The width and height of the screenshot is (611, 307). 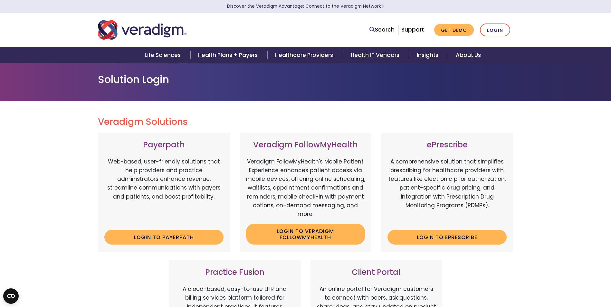 I want to click on p: Veradigm FollowMyHealth's Mobile Patient Experience enhances patient access via mobile devices, o..., so click(x=305, y=188).